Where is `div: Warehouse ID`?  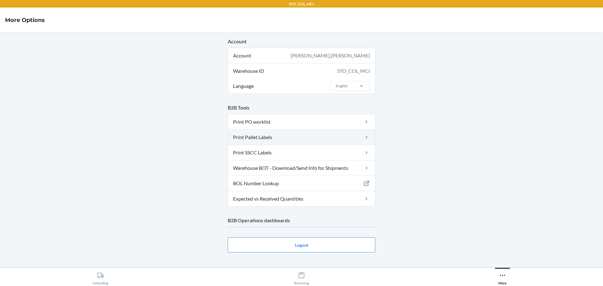
div: Warehouse ID is located at coordinates (302, 71).